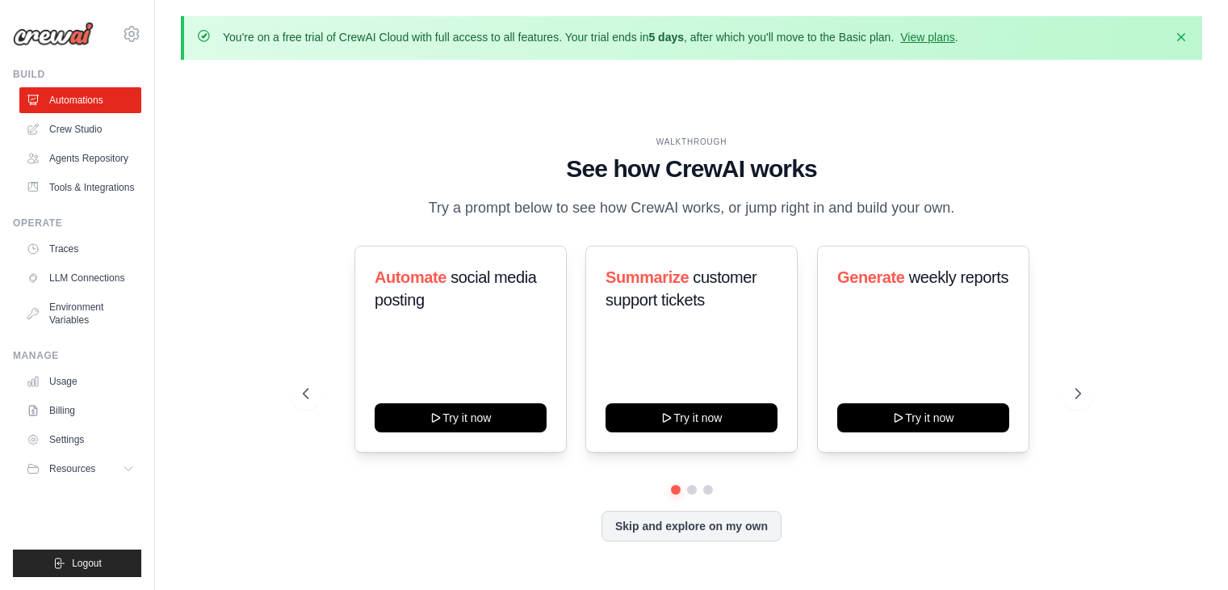 The height and width of the screenshot is (590, 1228). I want to click on a: Settings, so click(80, 439).